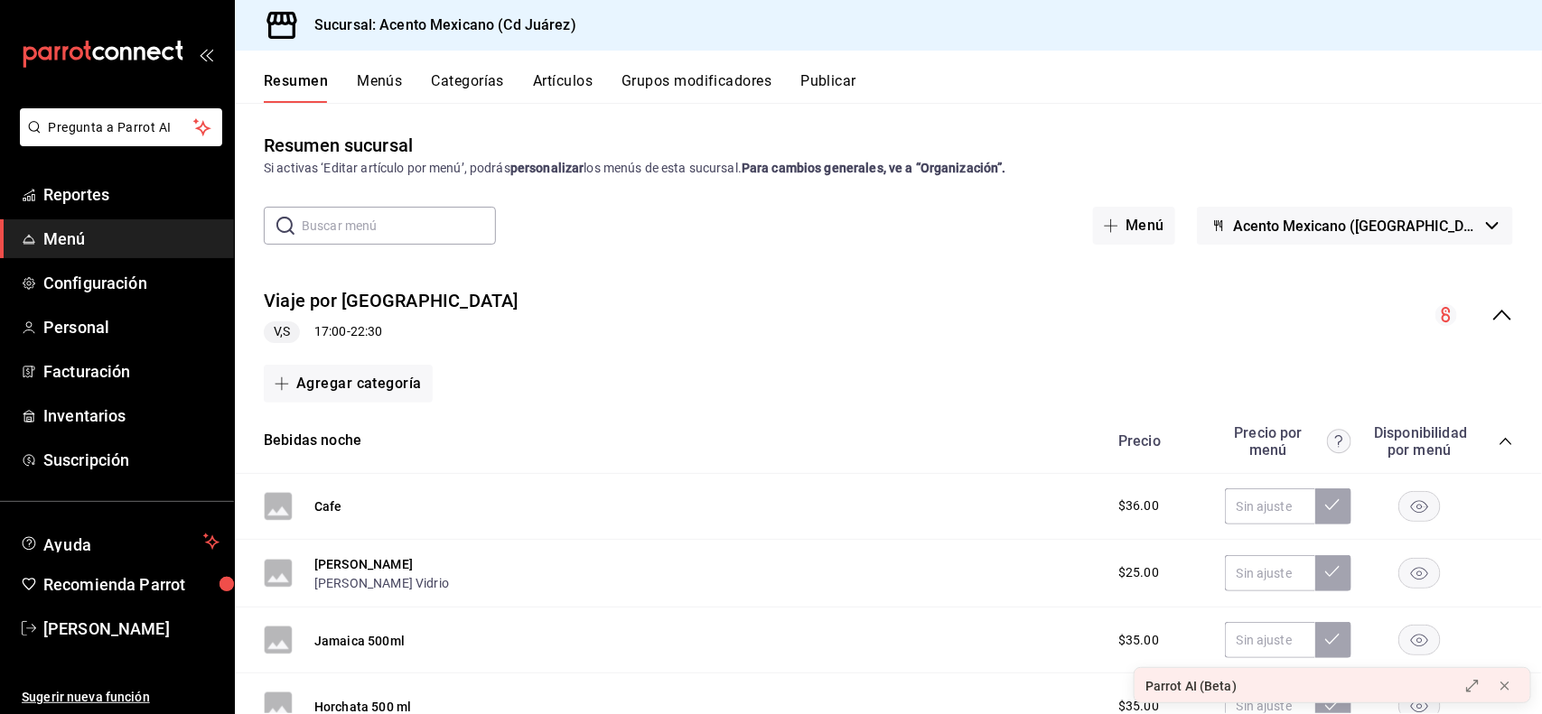  What do you see at coordinates (131, 238) in the screenshot?
I see `span: Menú` at bounding box center [131, 238].